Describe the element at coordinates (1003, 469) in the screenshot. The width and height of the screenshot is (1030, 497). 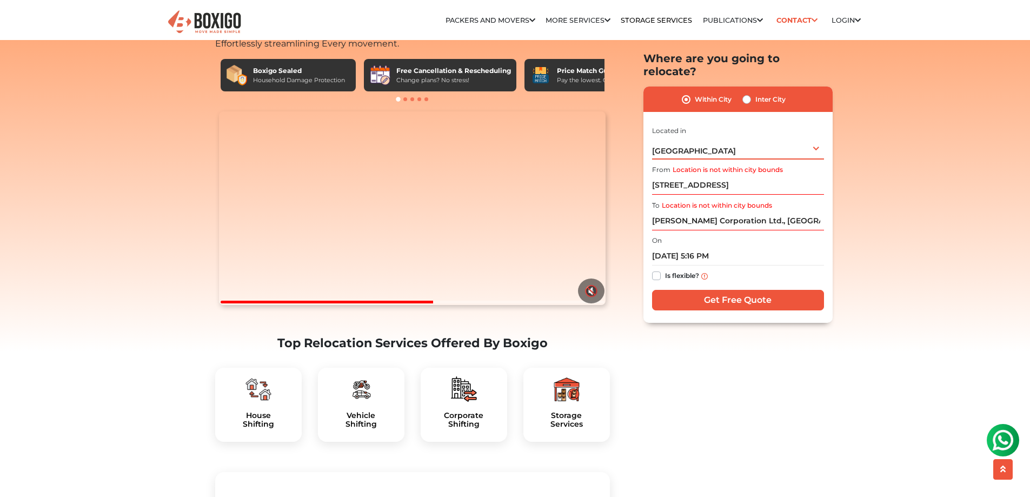
I see `button: scroll up` at that location.